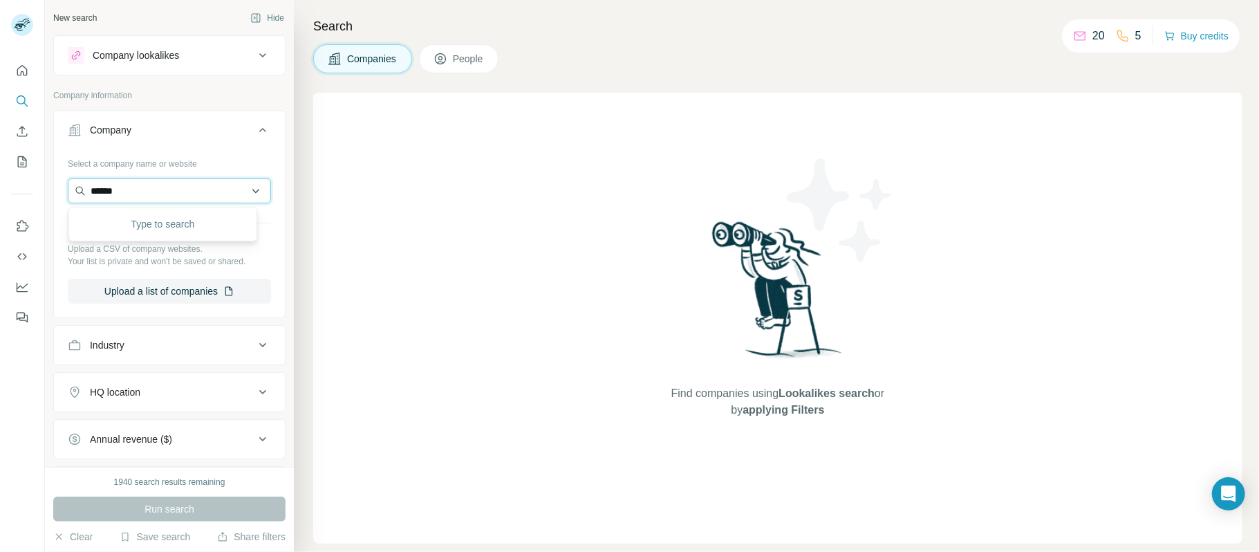 The width and height of the screenshot is (1259, 552). Describe the element at coordinates (778, 402) in the screenshot. I see `span: Find companies using or by` at that location.